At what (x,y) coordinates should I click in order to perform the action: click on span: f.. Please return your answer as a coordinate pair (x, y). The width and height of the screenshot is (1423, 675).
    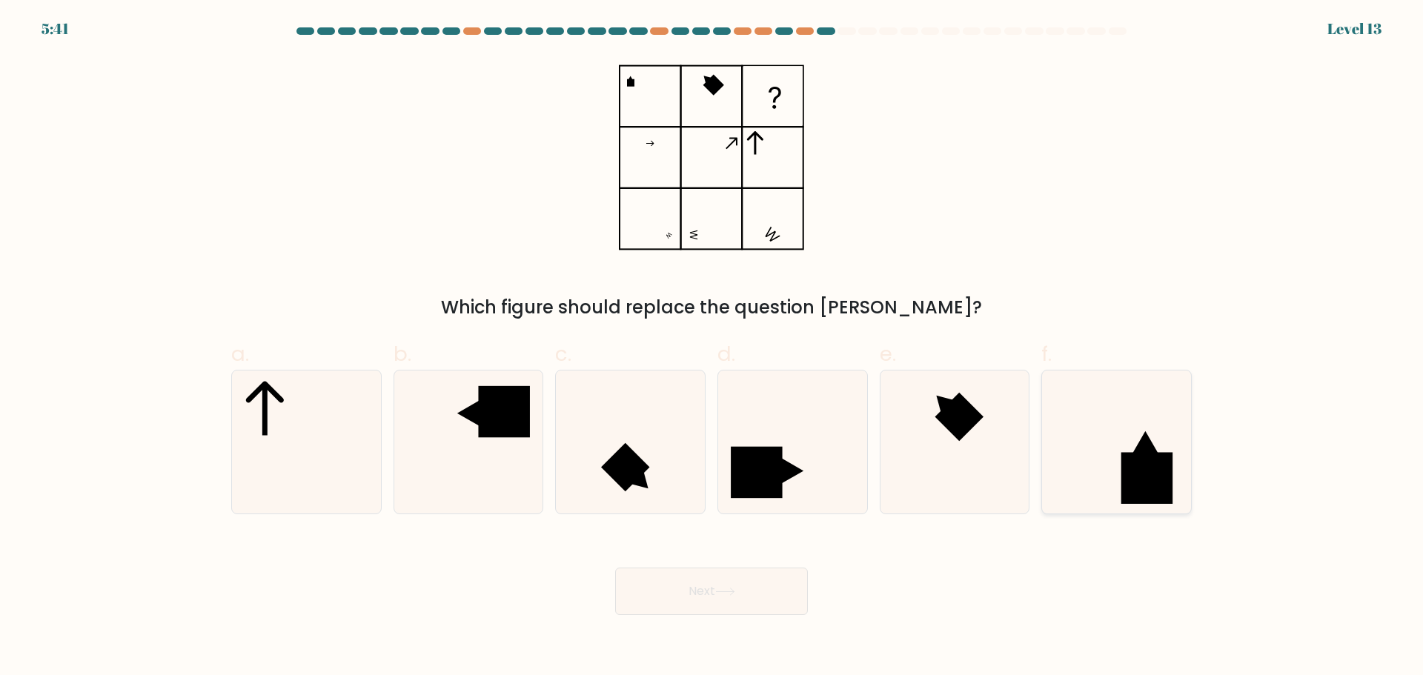
    Looking at the image, I should click on (1046, 353).